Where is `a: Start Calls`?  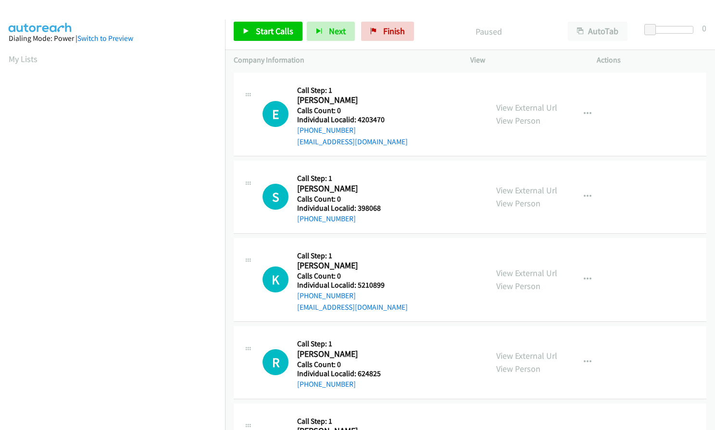 a: Start Calls is located at coordinates (268, 31).